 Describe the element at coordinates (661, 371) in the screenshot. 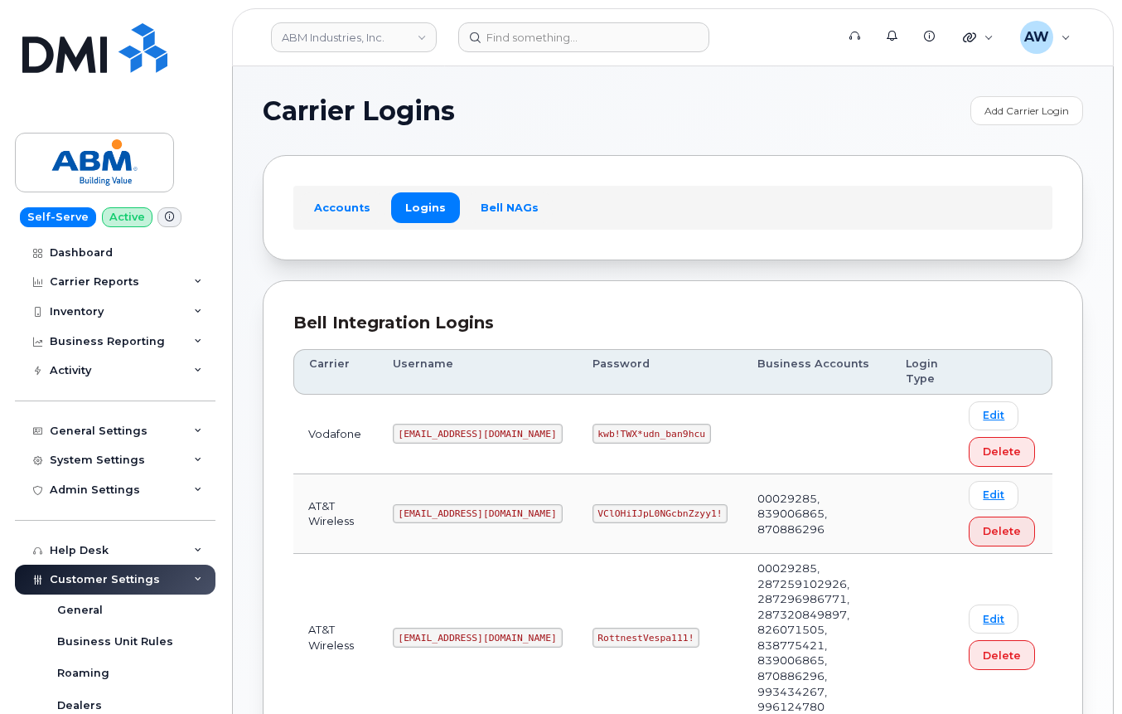

I see `th: Password` at that location.